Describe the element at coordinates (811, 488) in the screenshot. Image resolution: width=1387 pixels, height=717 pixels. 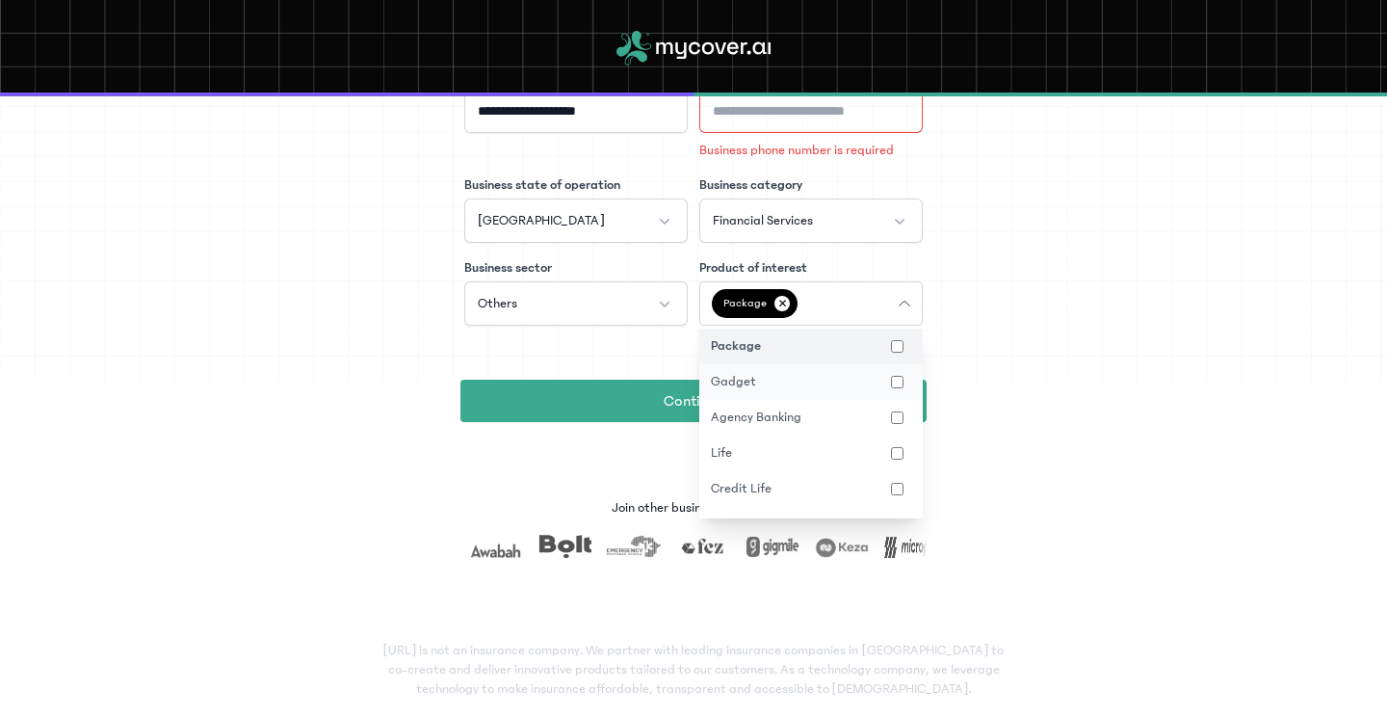
I see `button: Credit Life` at that location.